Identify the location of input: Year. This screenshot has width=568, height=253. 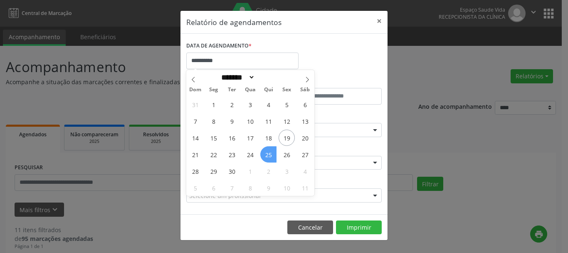
(269, 77).